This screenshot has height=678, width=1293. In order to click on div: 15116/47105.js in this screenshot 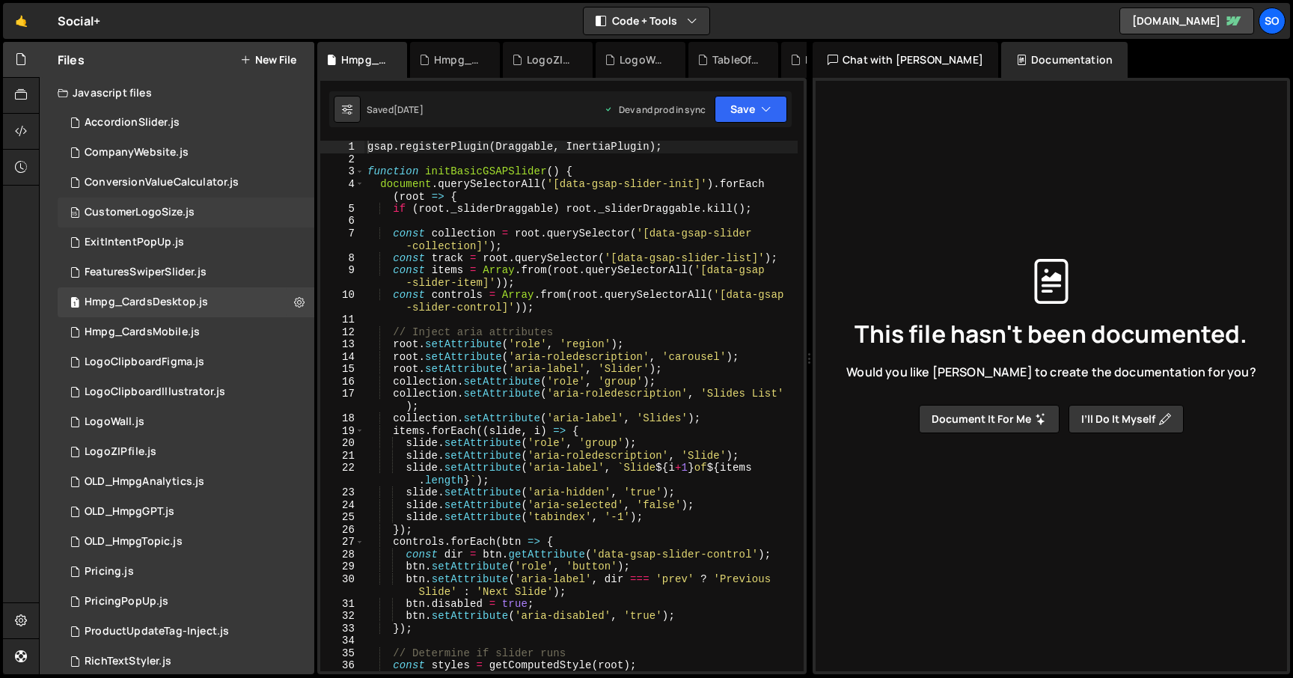, I will do `click(186, 332)`.